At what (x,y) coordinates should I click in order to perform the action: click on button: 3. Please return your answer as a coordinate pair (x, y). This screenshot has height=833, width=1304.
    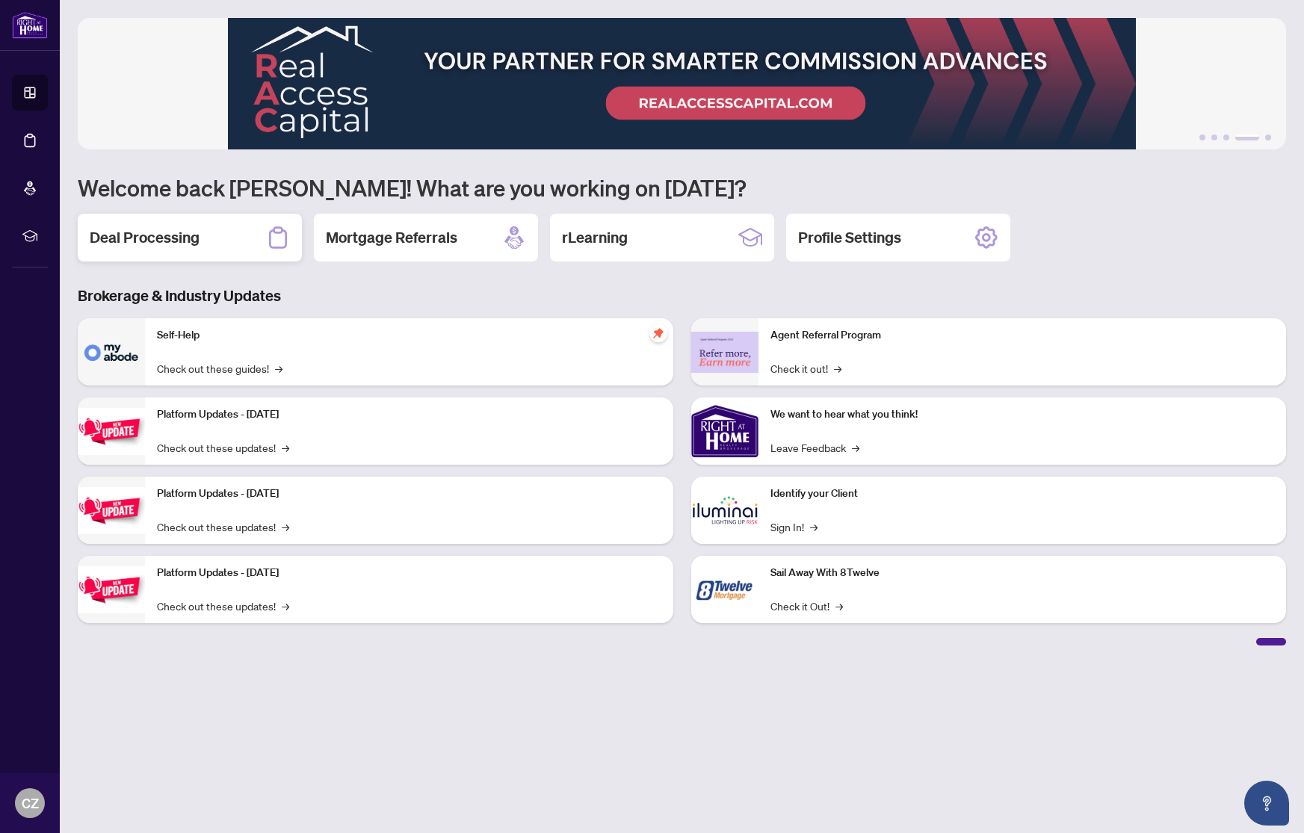
    Looking at the image, I should click on (1226, 138).